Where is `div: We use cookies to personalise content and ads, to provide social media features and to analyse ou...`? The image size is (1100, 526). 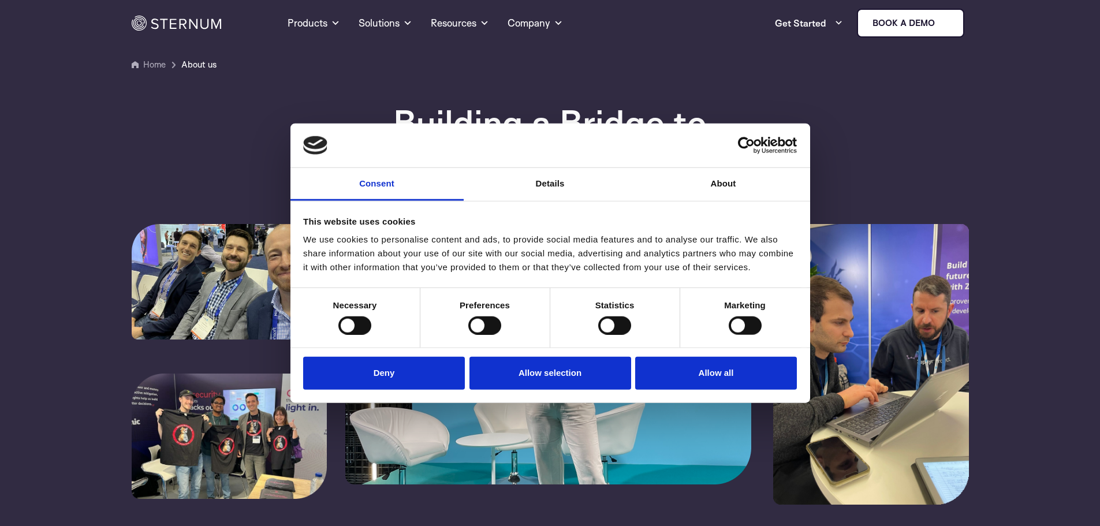
div: We use cookies to personalise content and ads, to provide social media features and to analyse ou... is located at coordinates (550, 254).